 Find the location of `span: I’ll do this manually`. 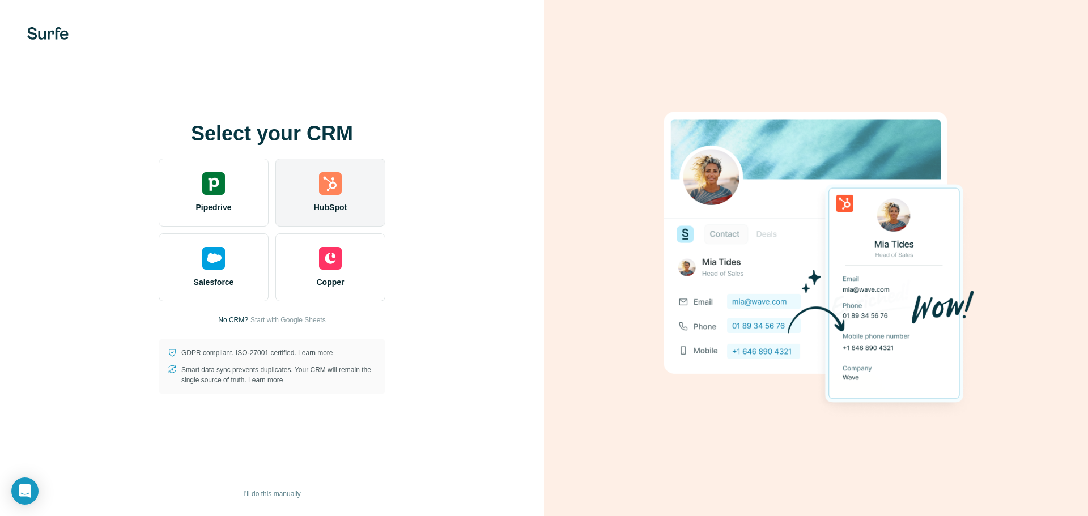

span: I’ll do this manually is located at coordinates (271, 494).